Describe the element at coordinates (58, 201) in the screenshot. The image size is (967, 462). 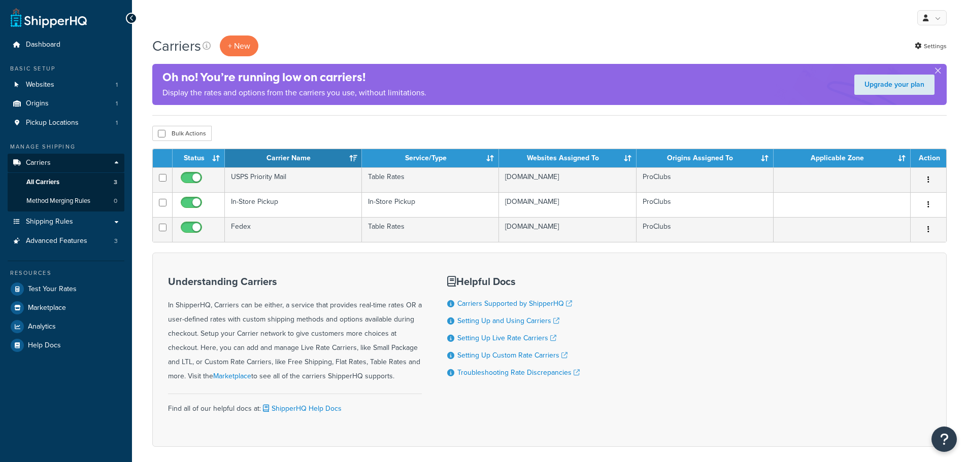
I see `span: Method Merging Rules` at that location.